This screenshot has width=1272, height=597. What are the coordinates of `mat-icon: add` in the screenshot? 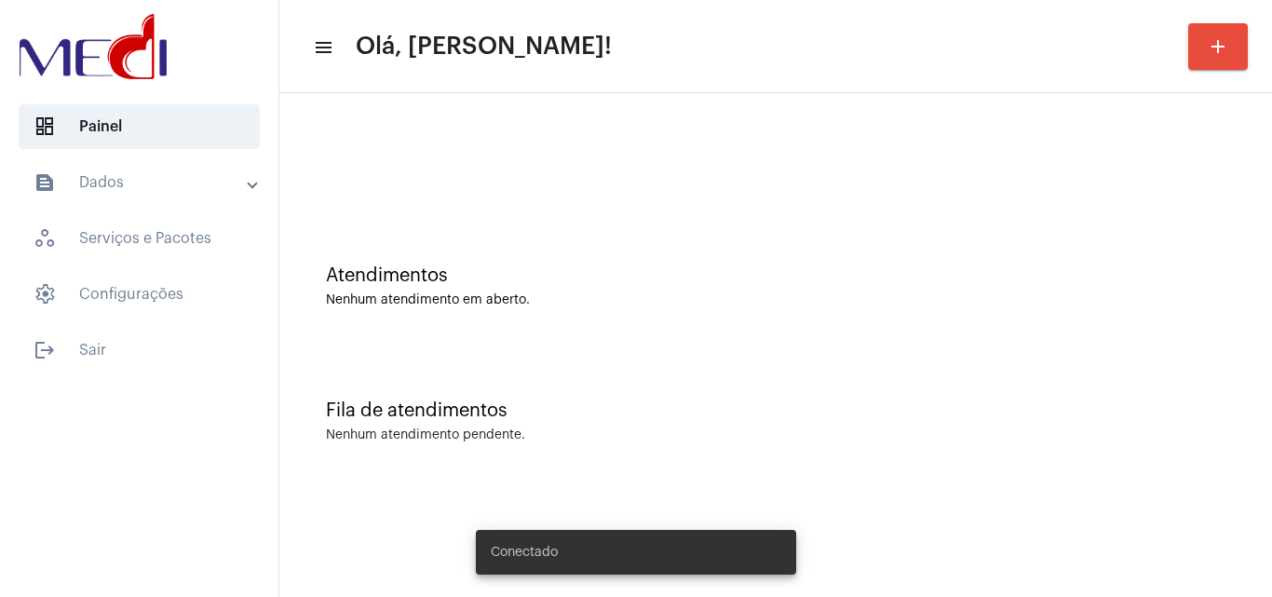 It's located at (1218, 47).